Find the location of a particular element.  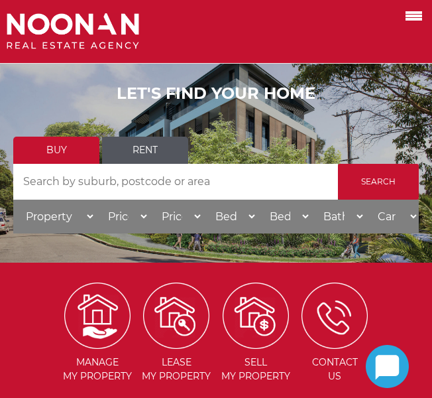

img: Manage my Property is located at coordinates (97, 316).